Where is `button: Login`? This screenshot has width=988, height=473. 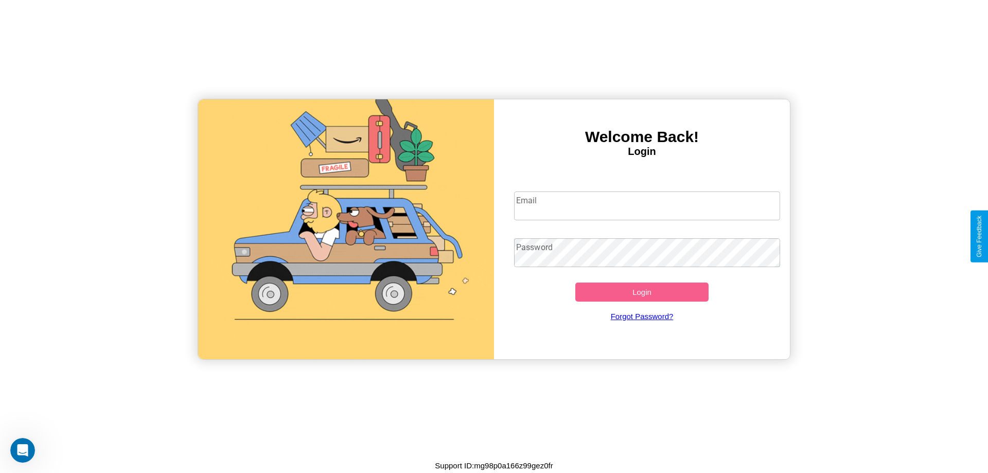 button: Login is located at coordinates (642, 292).